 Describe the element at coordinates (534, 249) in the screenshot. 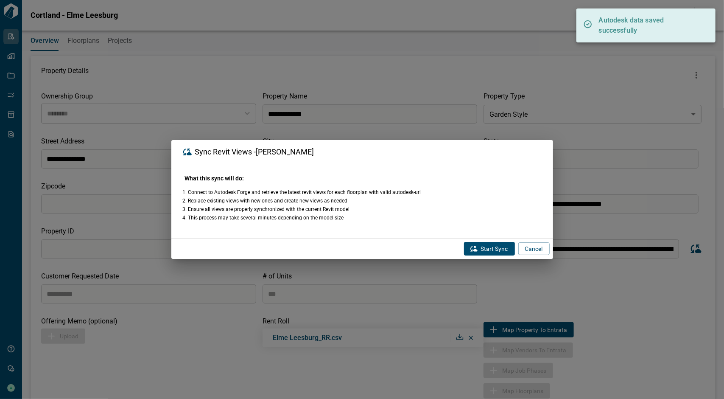

I see `button: Cancel` at that location.